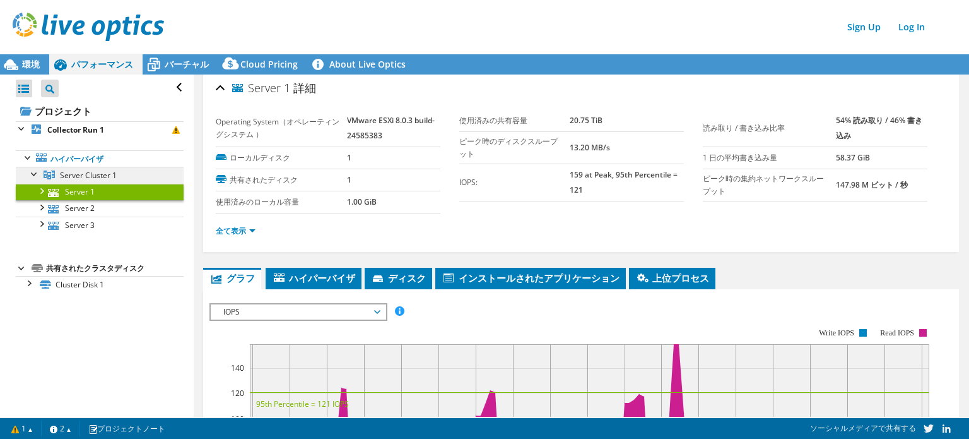  I want to click on text: 120, so click(237, 392).